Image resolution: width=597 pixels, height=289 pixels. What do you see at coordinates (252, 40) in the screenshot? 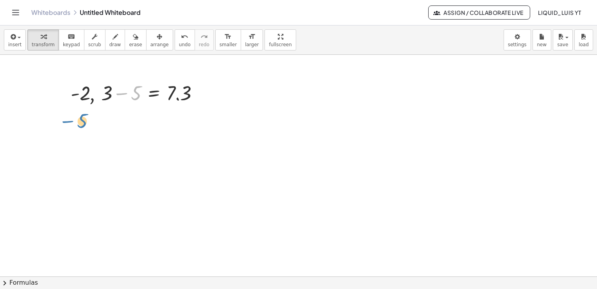
I see `button: format_sizelarger` at bounding box center [252, 40].